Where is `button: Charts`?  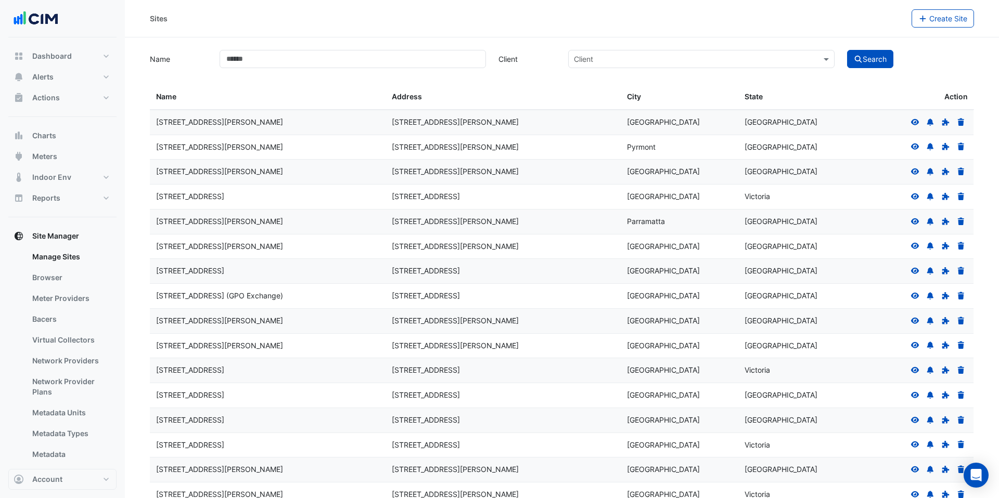 button: Charts is located at coordinates (62, 136).